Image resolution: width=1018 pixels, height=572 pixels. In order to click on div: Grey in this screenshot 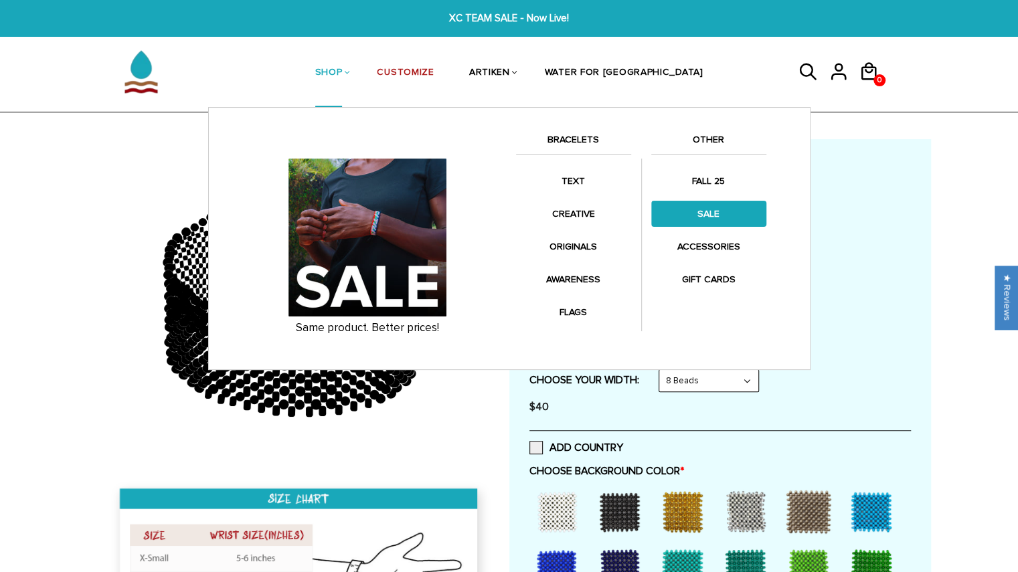, I will do `click(811, 511)`.